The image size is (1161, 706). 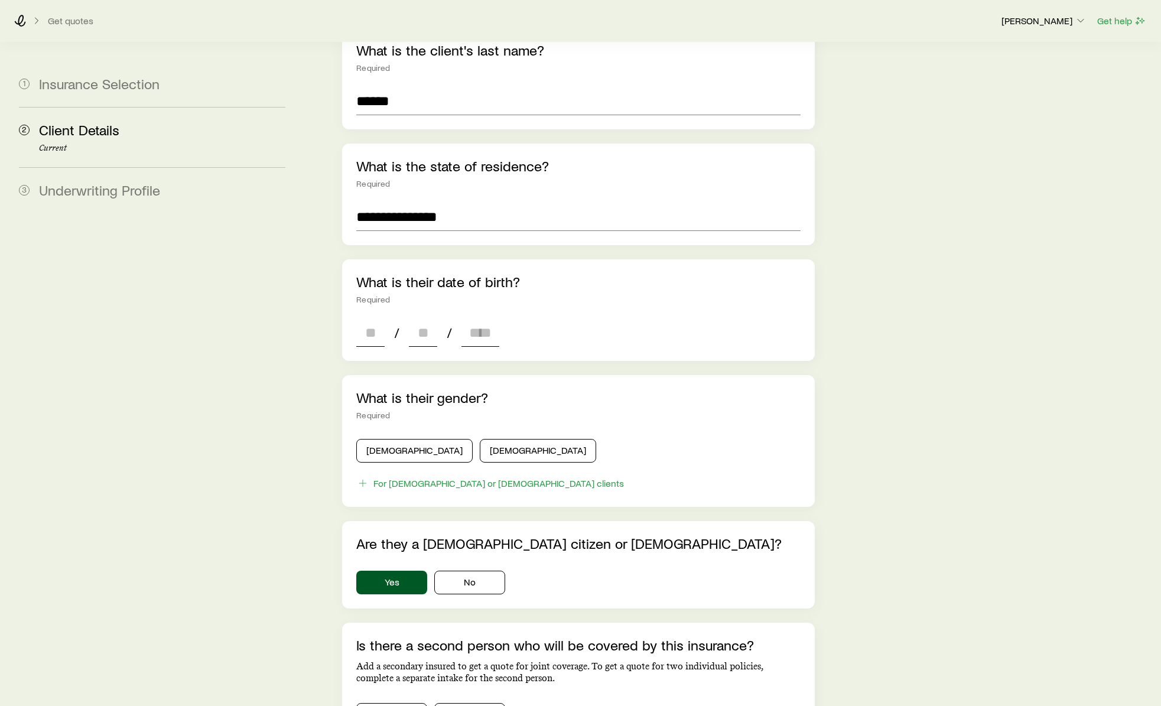 What do you see at coordinates (1121, 21) in the screenshot?
I see `button: Get help` at bounding box center [1121, 21].